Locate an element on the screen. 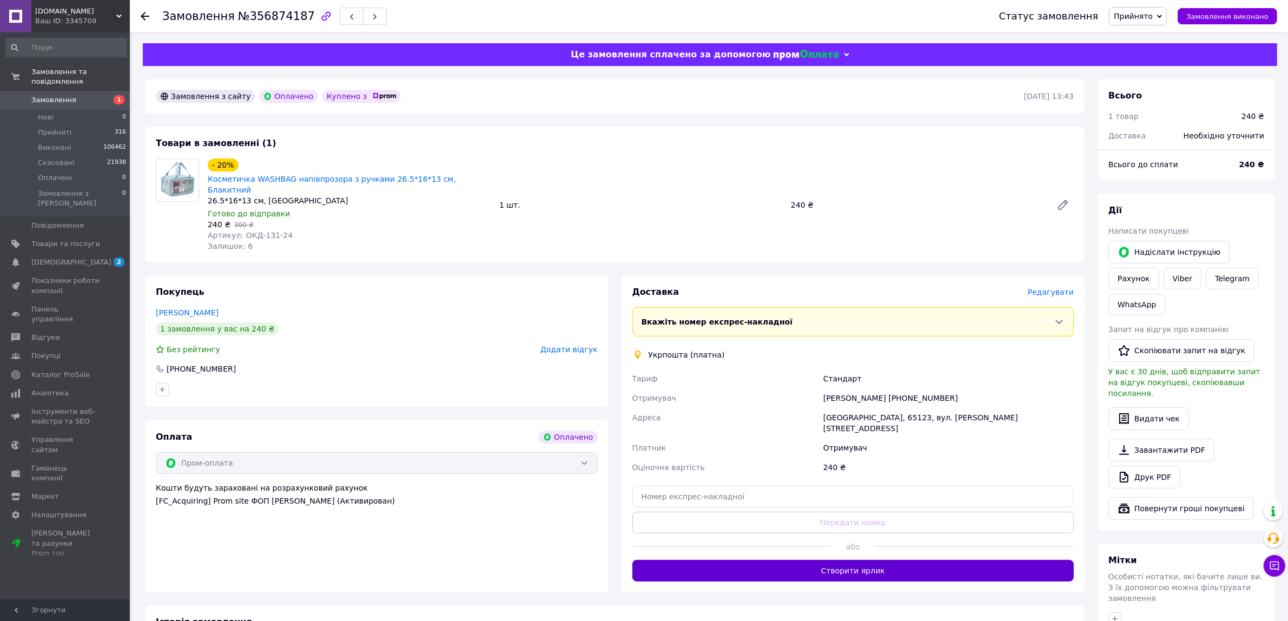 Image resolution: width=1288 pixels, height=621 pixels. div: 1 шт. is located at coordinates (640, 205).